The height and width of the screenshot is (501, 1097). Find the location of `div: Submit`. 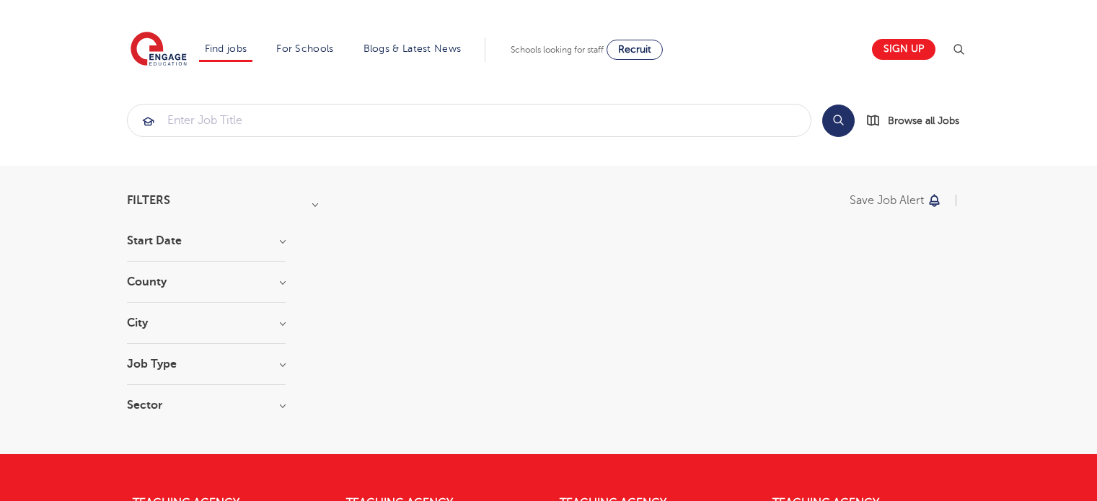

div: Submit is located at coordinates (469, 120).